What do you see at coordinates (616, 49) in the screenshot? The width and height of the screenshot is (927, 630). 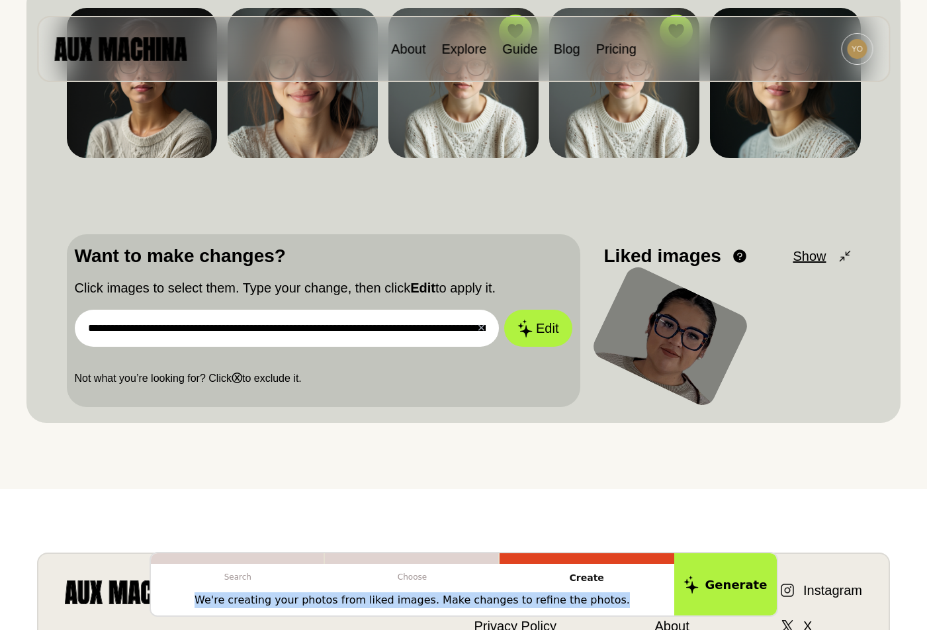 I see `a: Pricing` at bounding box center [616, 49].